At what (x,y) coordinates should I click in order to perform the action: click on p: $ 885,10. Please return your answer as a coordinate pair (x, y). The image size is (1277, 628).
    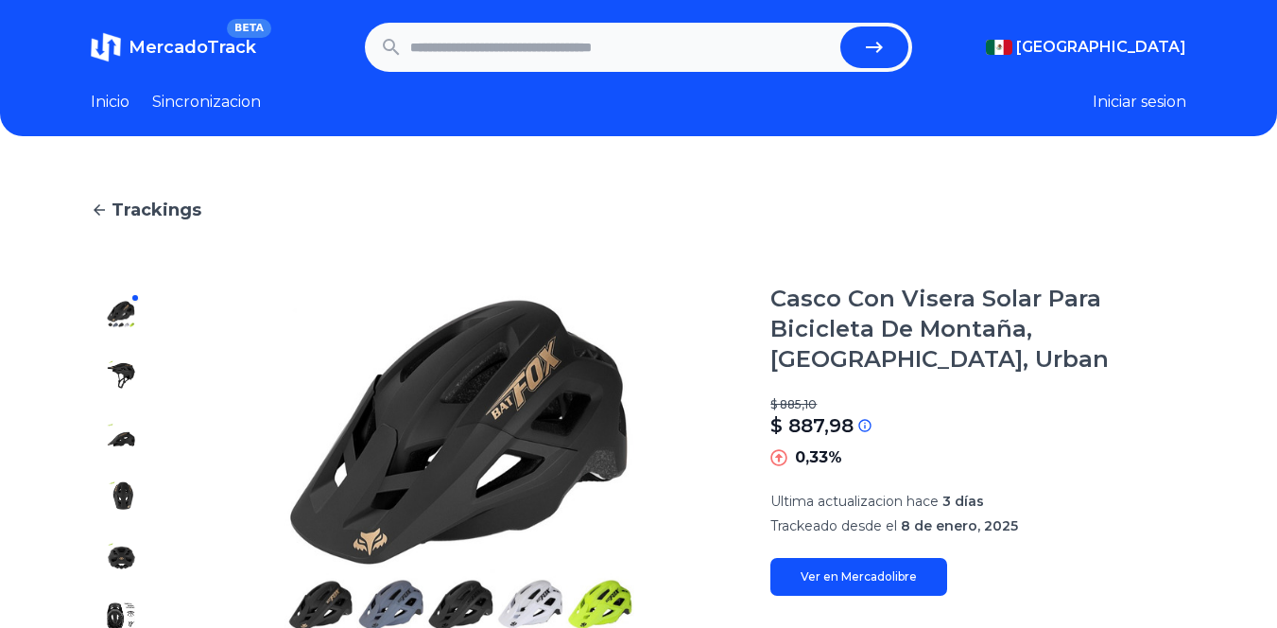
    Looking at the image, I should click on (978, 405).